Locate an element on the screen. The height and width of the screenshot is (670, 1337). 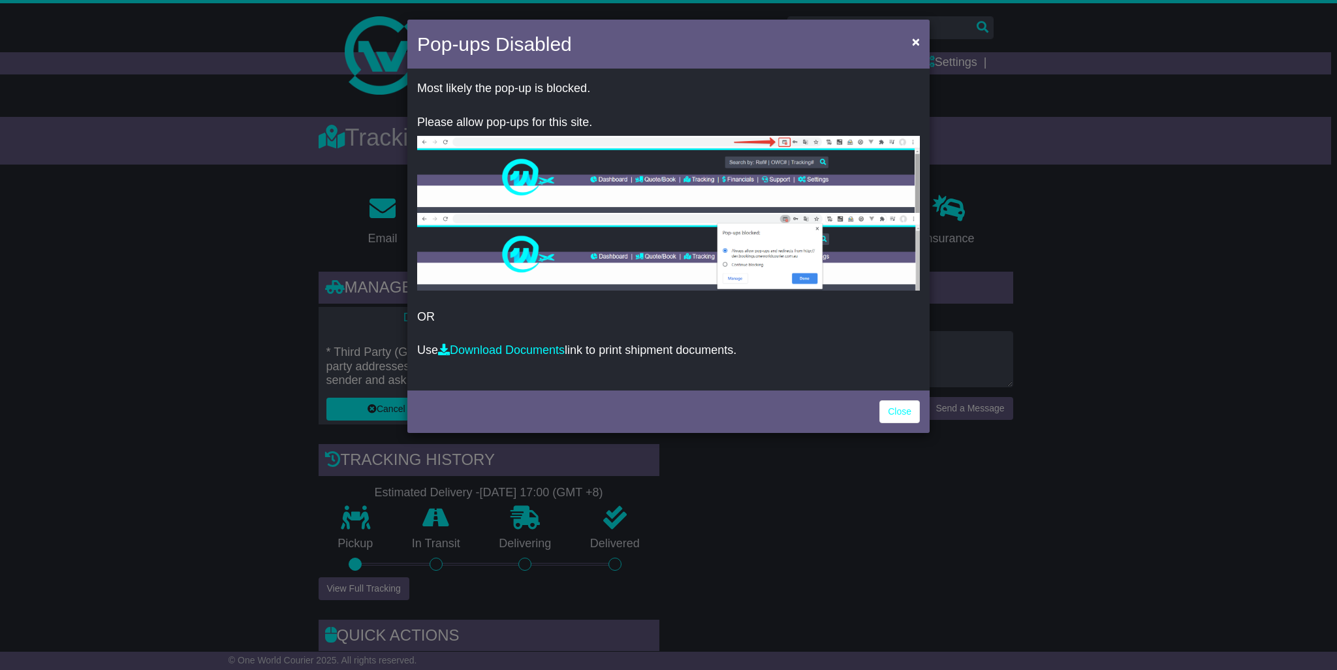
button: Close is located at coordinates (916, 41).